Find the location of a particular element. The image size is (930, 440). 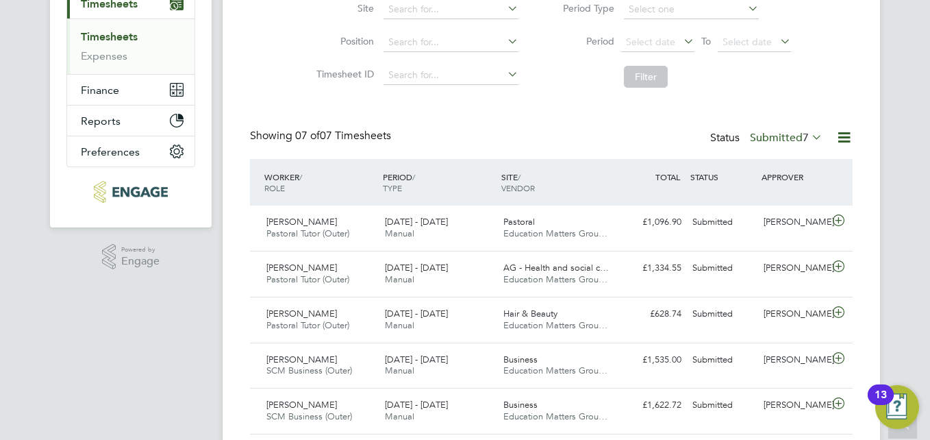

div: 13 is located at coordinates (881, 403).